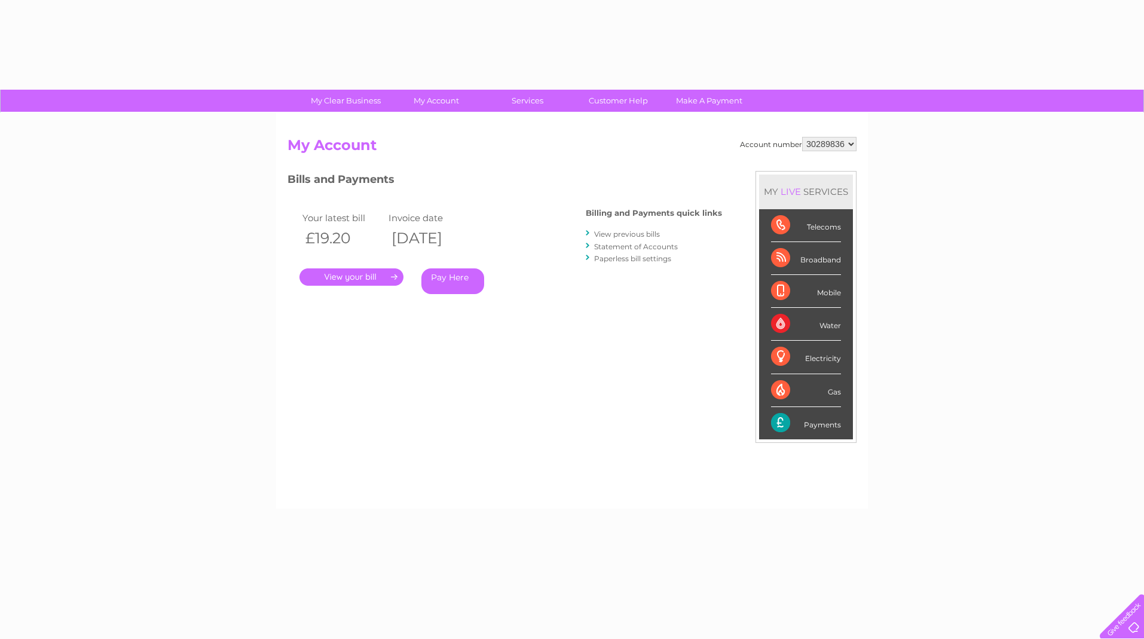 Image resolution: width=1144 pixels, height=639 pixels. I want to click on a: My Account, so click(436, 100).